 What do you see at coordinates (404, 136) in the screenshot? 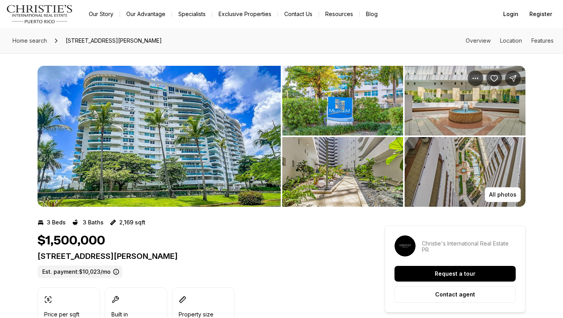
I see `li: 2 of 9` at bounding box center [404, 136].